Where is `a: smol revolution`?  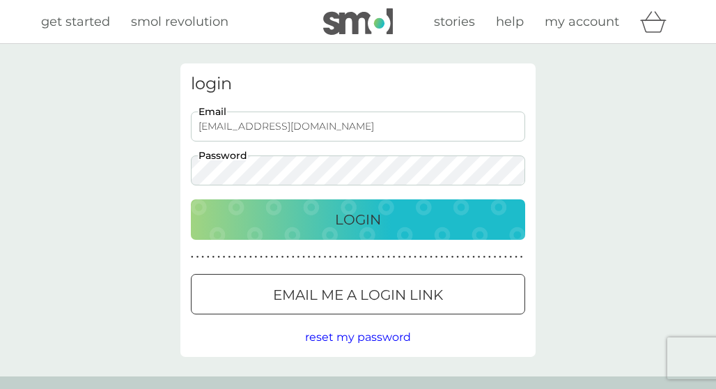
a: smol revolution is located at coordinates (180, 22).